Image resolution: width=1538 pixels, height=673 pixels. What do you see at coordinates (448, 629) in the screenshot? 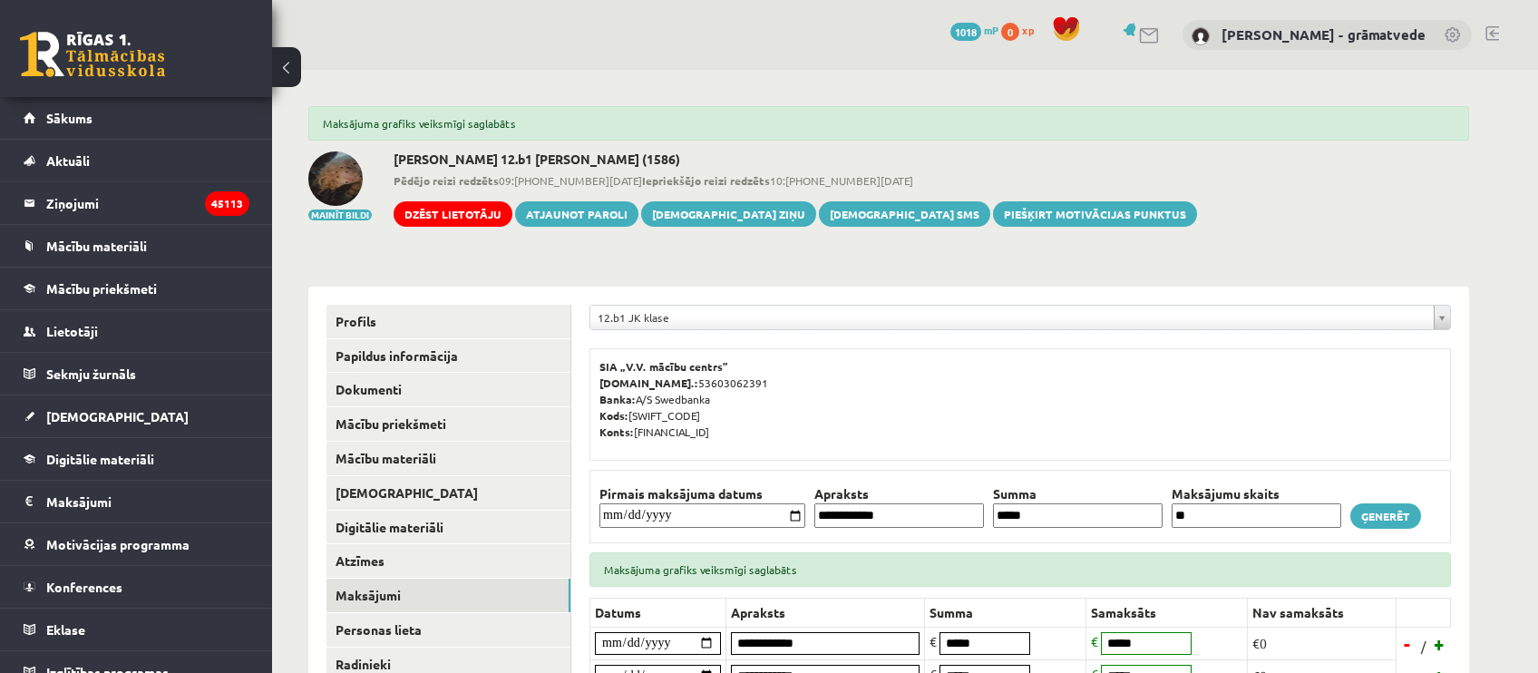
I see `a: Personas lieta` at bounding box center [448, 629].